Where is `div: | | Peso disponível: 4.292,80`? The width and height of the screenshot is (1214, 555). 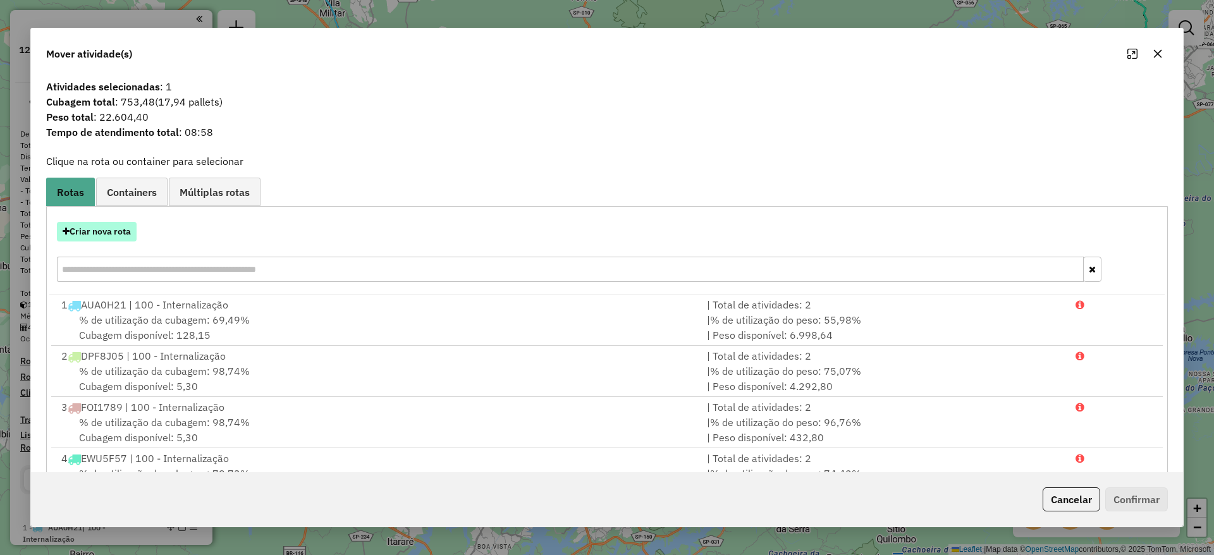
div: | | Peso disponível: 4.292,80 is located at coordinates (884, 379).